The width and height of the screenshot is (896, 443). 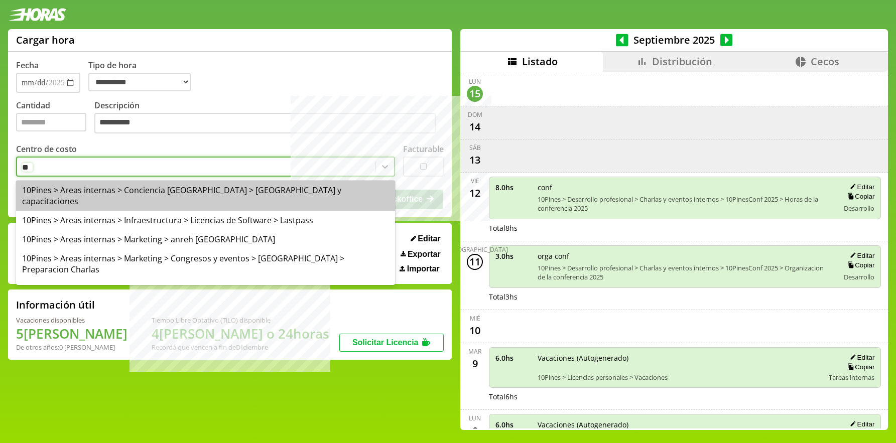 I want to click on div: 10, so click(x=475, y=331).